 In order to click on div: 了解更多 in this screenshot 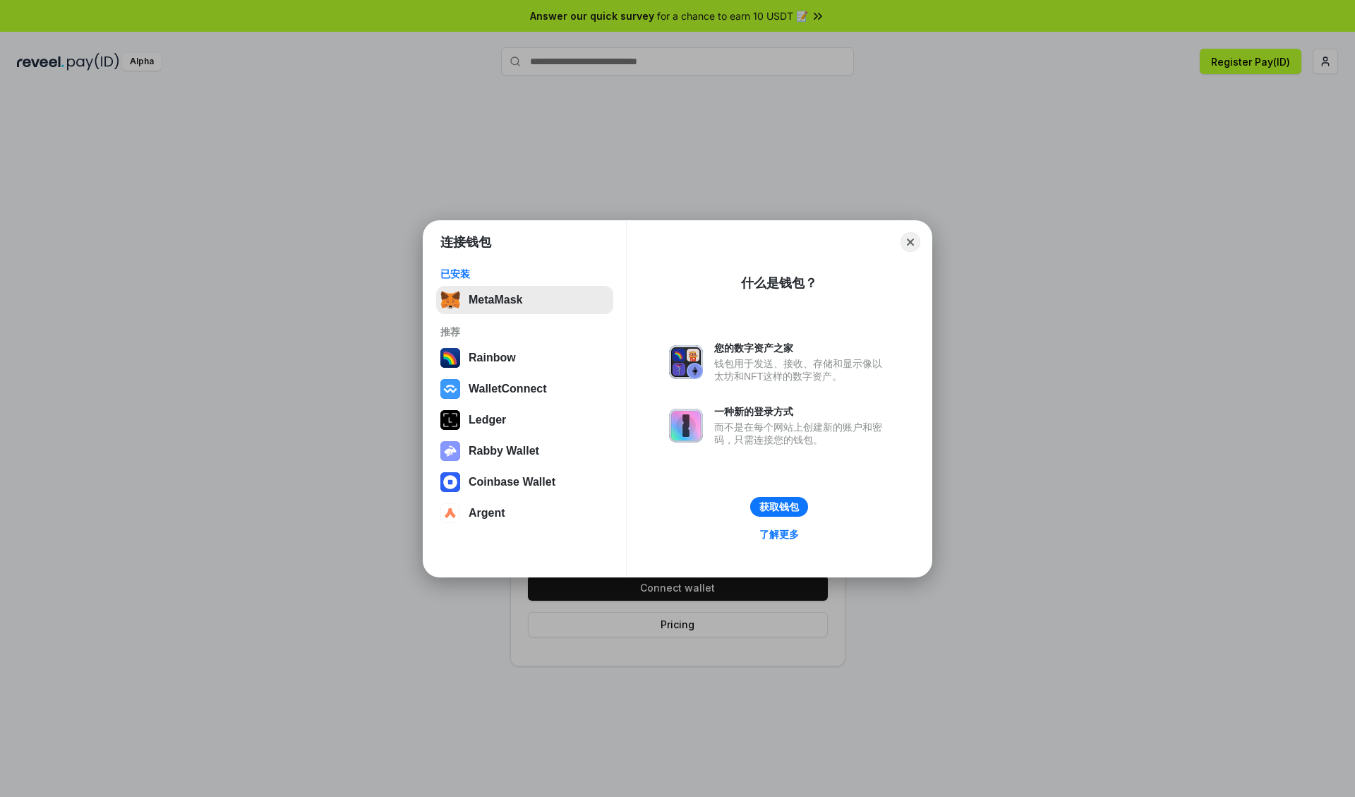, I will do `click(779, 534)`.